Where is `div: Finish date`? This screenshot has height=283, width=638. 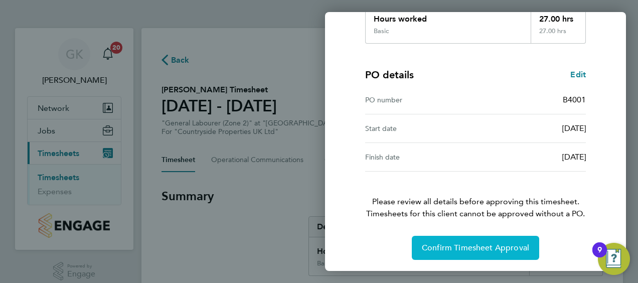 div: Finish date is located at coordinates (420, 157).